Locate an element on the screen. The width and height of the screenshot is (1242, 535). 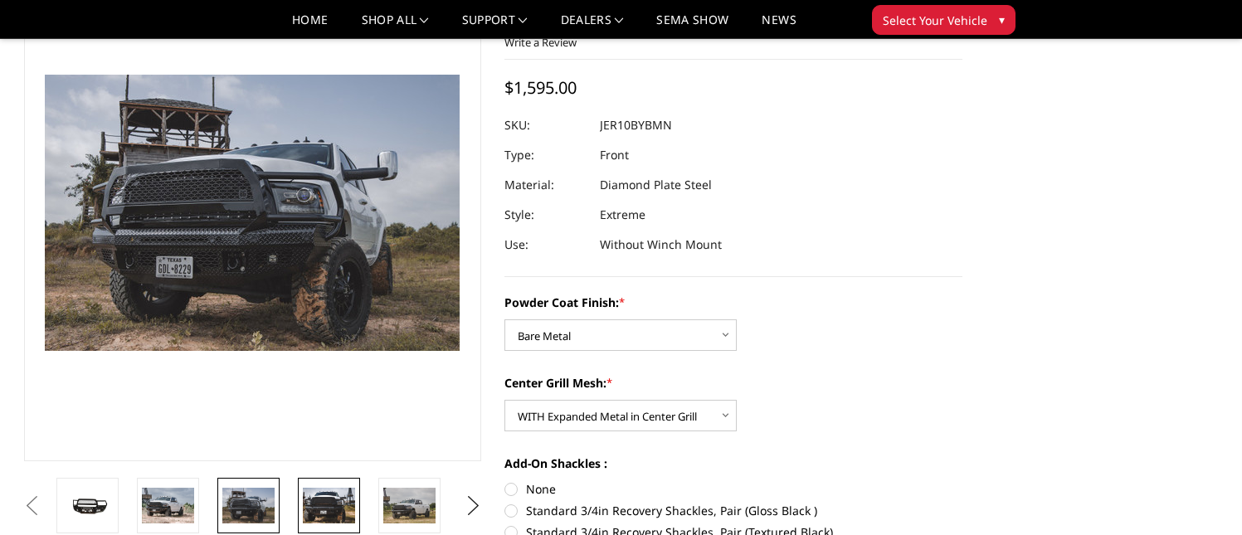
dd: Without Winch Mount is located at coordinates (661, 245).